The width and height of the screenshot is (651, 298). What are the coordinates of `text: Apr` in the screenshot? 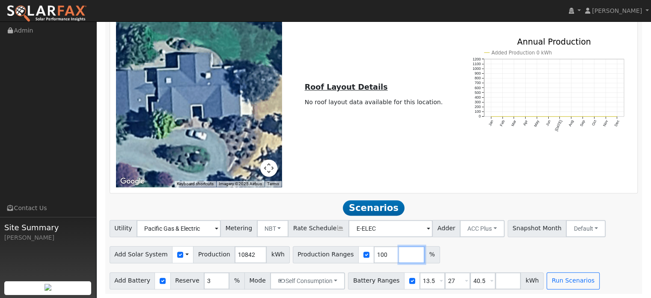 It's located at (525, 122).